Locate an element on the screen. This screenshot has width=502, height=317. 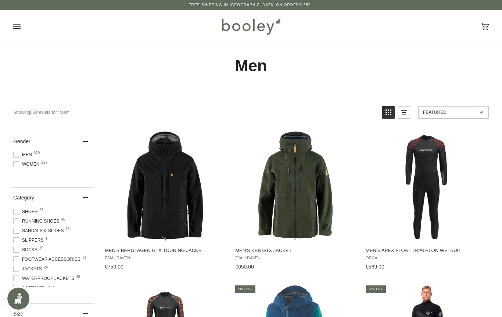
span: 15 is located at coordinates (41, 248).